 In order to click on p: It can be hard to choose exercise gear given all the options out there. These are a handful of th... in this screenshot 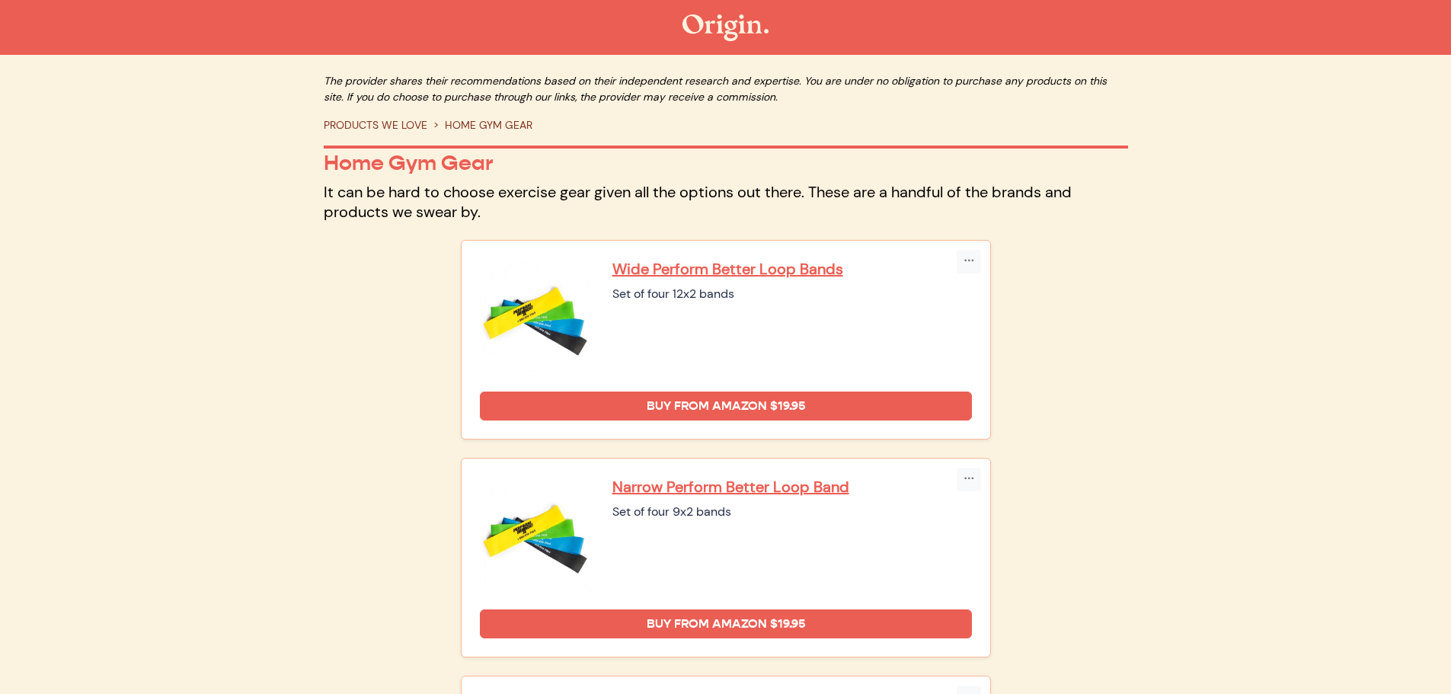, I will do `click(726, 202)`.